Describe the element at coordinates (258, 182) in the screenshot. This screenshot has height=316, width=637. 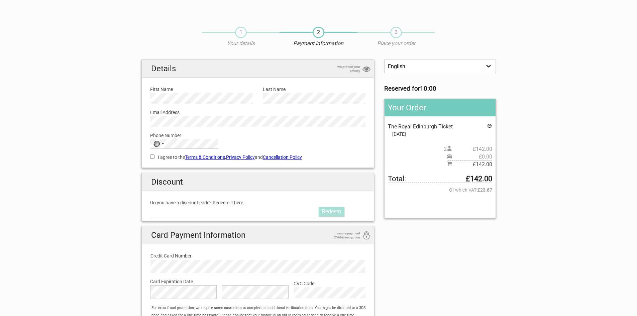
I see `h2: Discount` at that location.